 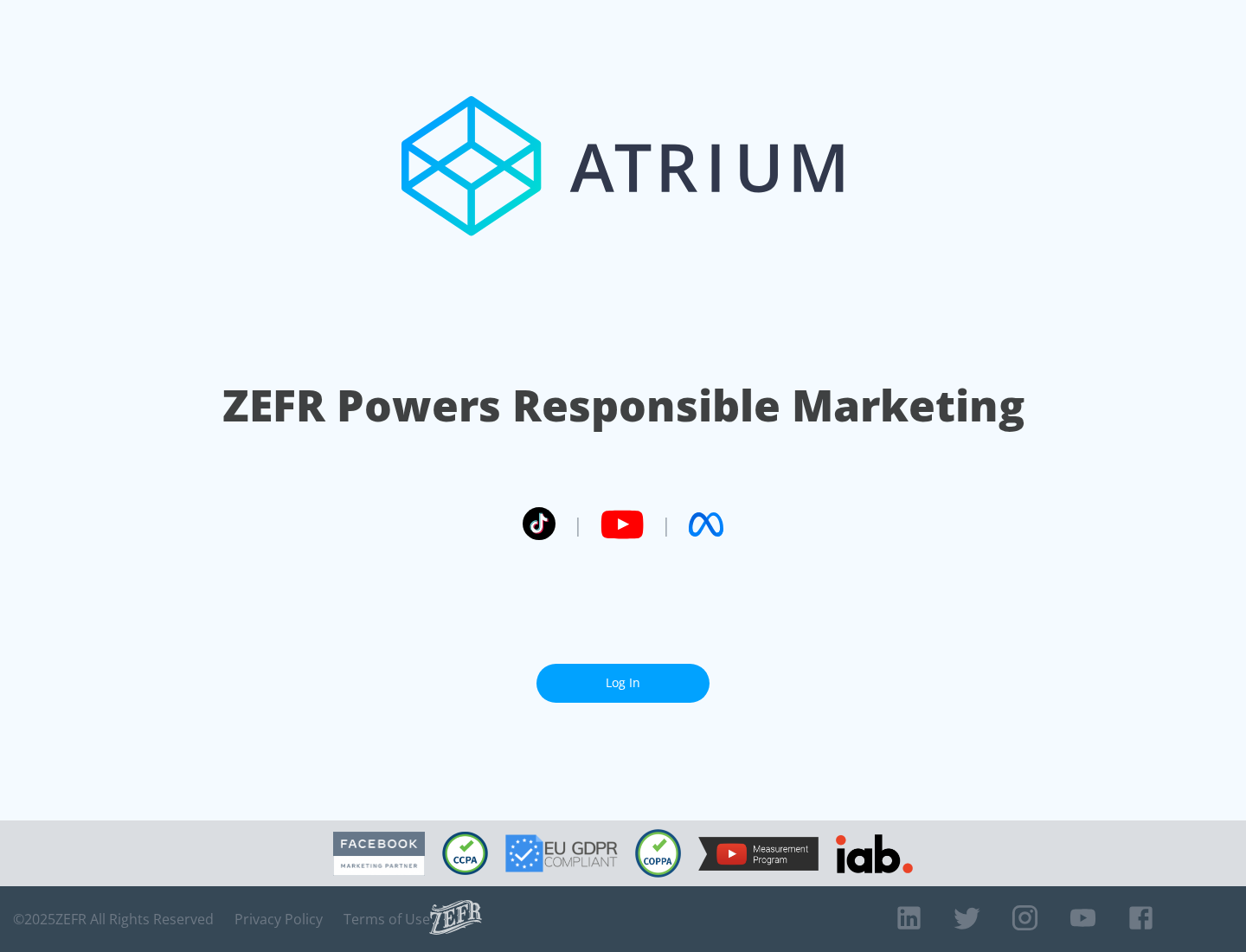 What do you see at coordinates (379, 854) in the screenshot?
I see `img: Facebook Marketing Partner` at bounding box center [379, 854].